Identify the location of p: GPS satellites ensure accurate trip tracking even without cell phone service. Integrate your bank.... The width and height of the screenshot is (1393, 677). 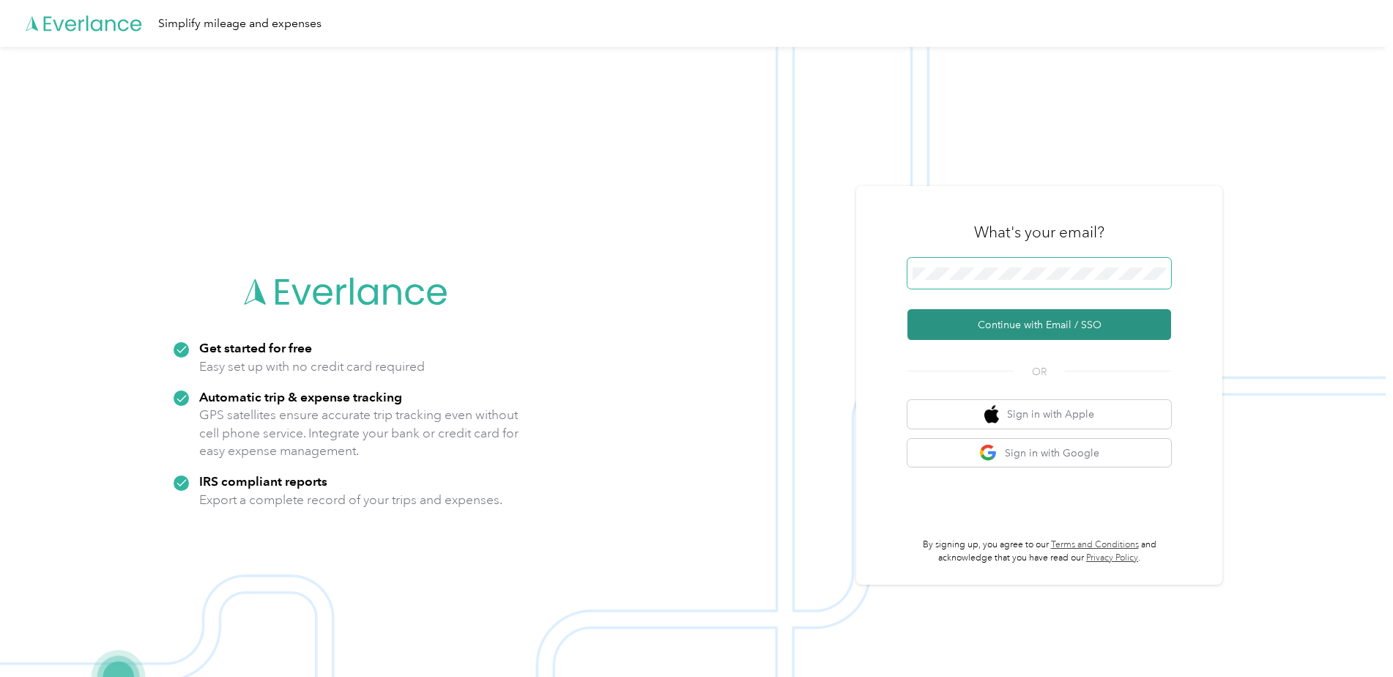
(359, 433).